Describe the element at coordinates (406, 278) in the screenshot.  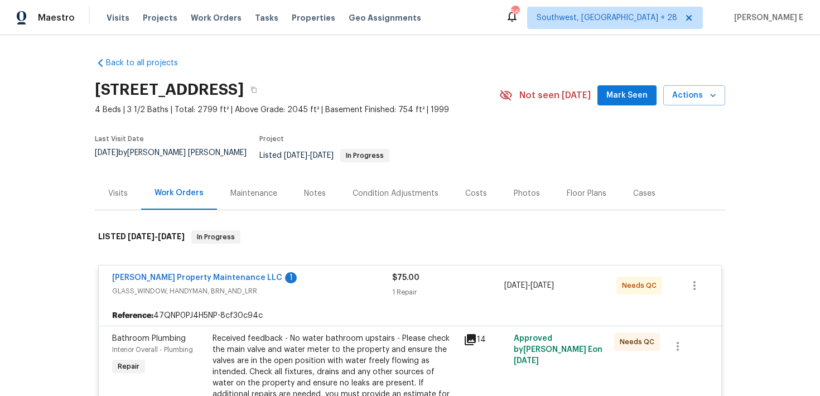
I see `span: $75.00` at that location.